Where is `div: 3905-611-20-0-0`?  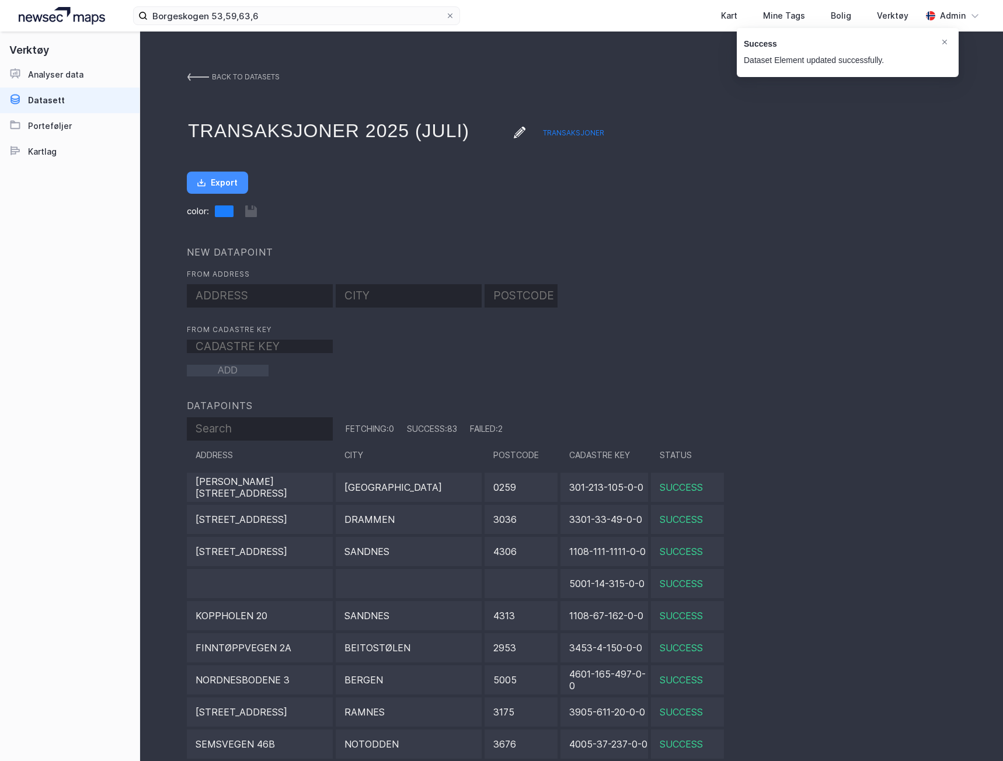
div: 3905-611-20-0-0 is located at coordinates (604, 712).